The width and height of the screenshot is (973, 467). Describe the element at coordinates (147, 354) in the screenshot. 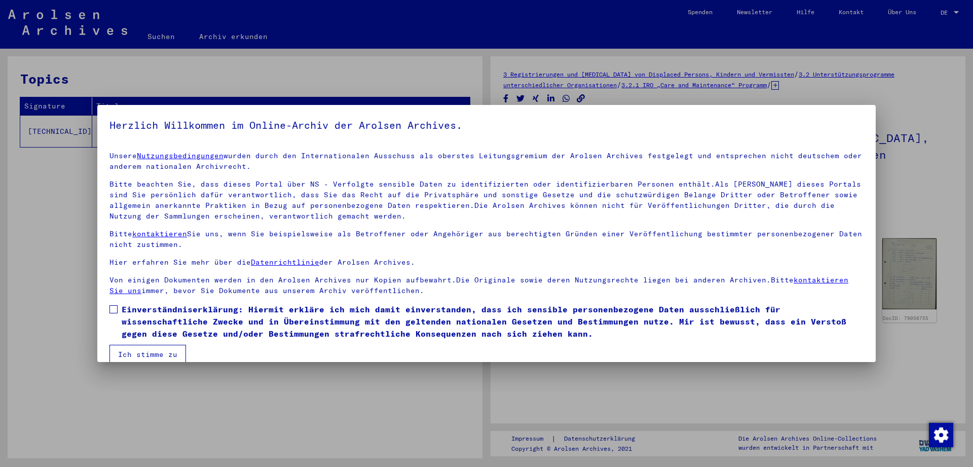

I see `button: Ich stimme zu` at that location.